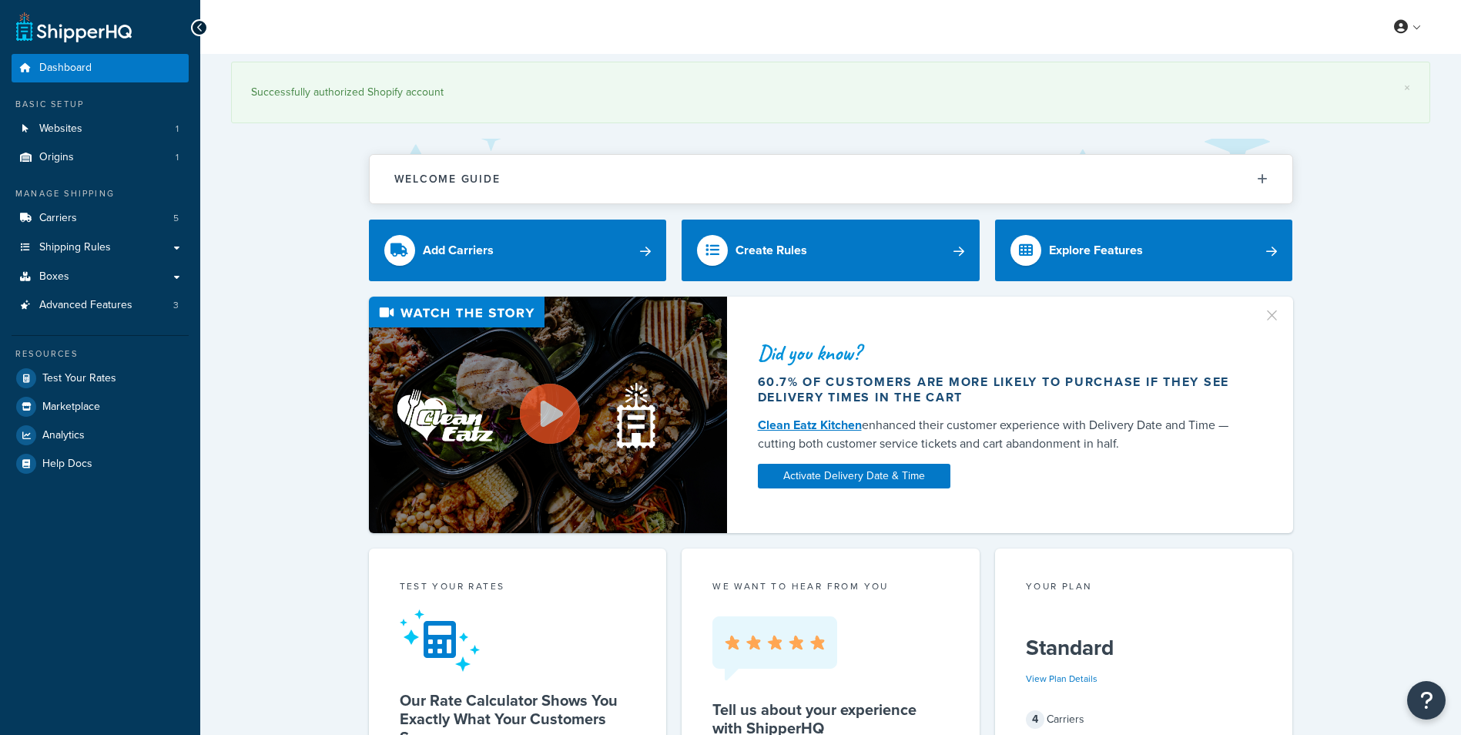 The height and width of the screenshot is (735, 1461). I want to click on span: Marketplace, so click(71, 407).